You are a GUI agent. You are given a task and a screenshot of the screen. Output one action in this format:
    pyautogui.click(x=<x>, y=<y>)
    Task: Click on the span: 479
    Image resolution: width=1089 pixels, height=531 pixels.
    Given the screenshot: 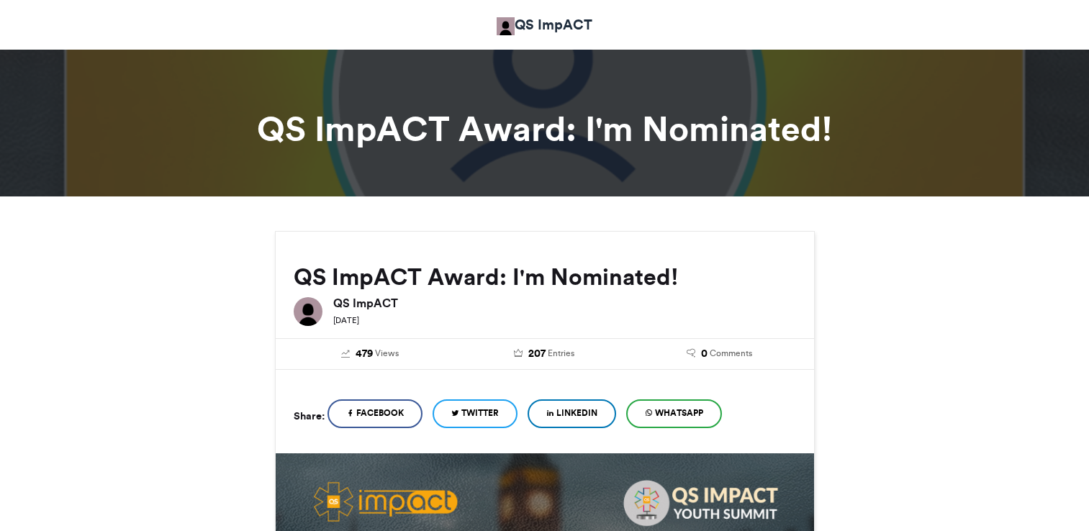 What is the action you would take?
    pyautogui.click(x=364, y=354)
    